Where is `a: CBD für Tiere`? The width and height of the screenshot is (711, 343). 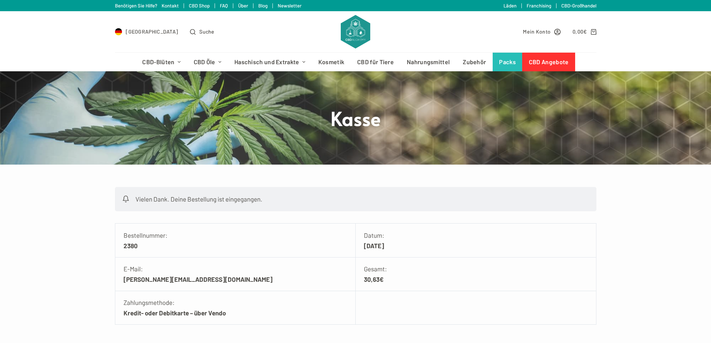 a: CBD für Tiere is located at coordinates (375, 62).